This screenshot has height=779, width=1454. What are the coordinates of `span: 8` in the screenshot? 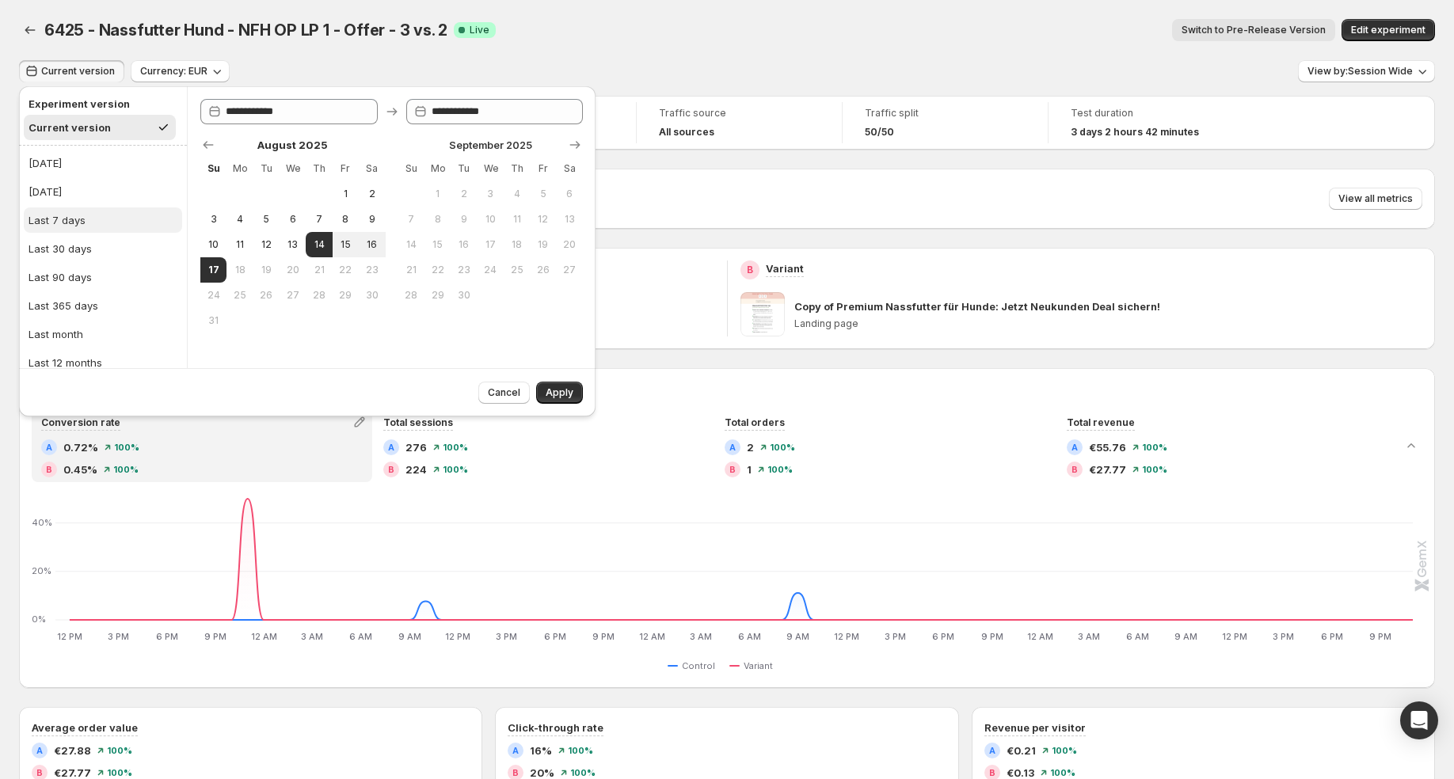 It's located at (345, 219).